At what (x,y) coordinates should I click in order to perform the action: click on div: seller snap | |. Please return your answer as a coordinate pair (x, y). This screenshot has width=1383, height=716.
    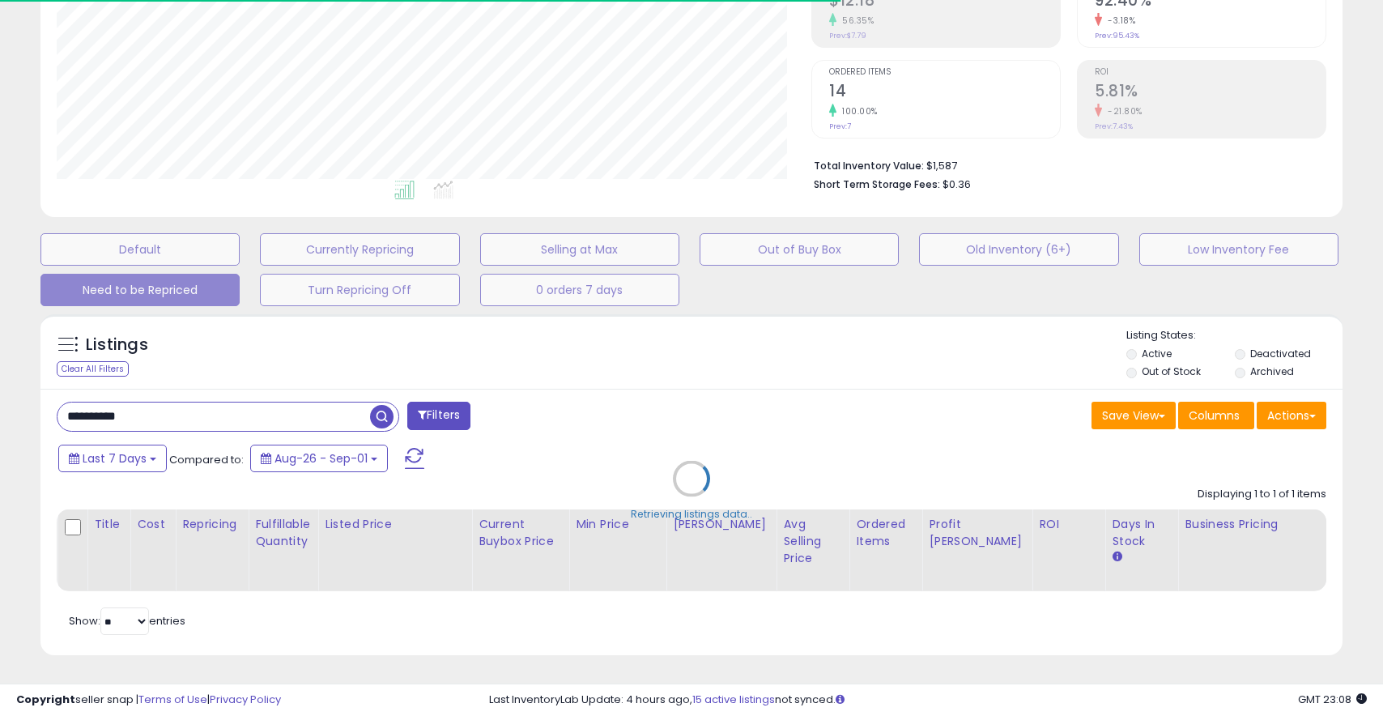
    Looking at the image, I should click on (148, 700).